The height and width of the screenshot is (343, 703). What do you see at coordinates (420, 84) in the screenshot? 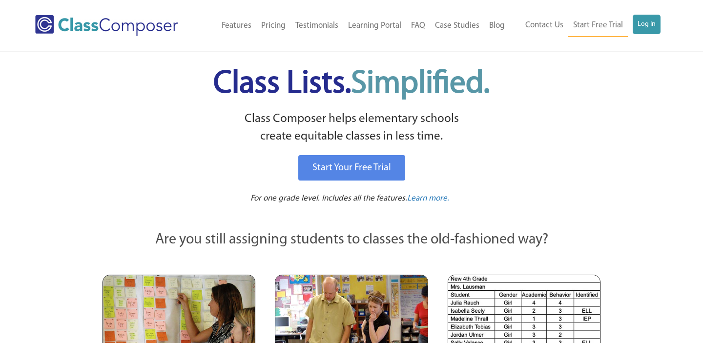
I see `span: Simplified.` at bounding box center [420, 84].